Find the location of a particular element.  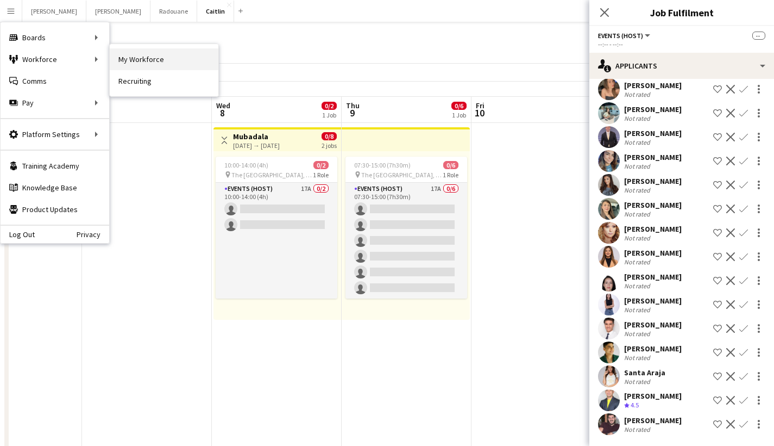

div: 2 jobs is located at coordinates (329, 145).